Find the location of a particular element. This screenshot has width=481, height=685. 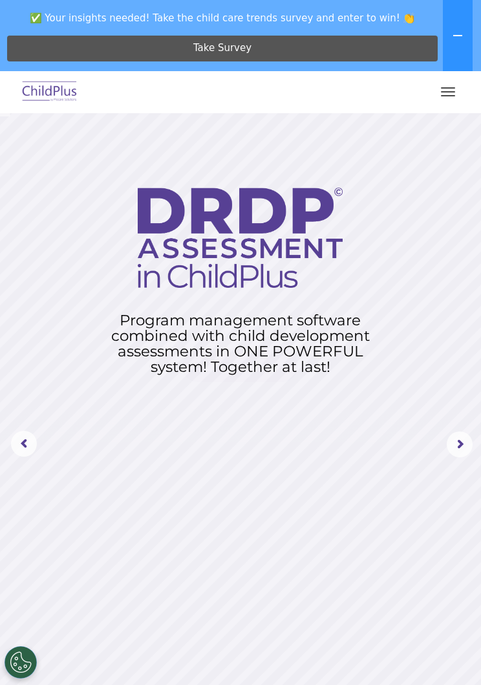

a: Take Survey is located at coordinates (222, 48).